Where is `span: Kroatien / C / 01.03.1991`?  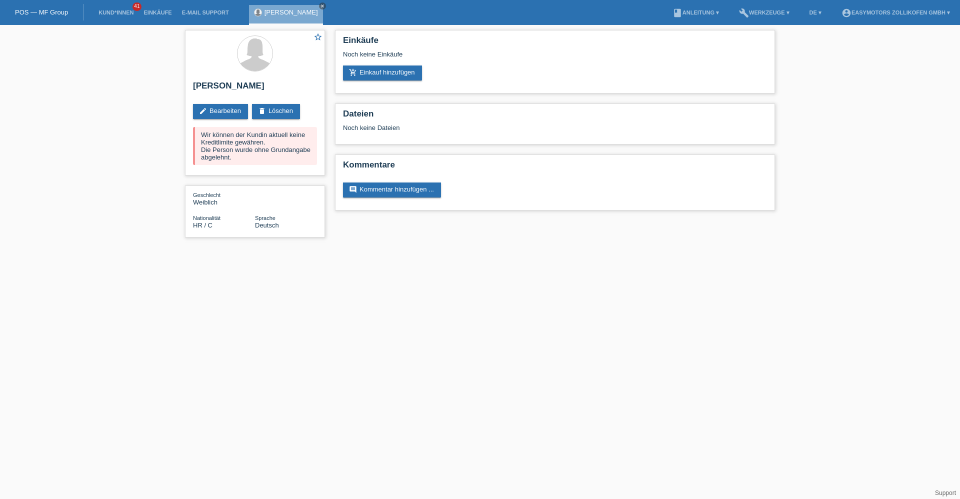
span: Kroatien / C / 01.03.1991 is located at coordinates (203, 225).